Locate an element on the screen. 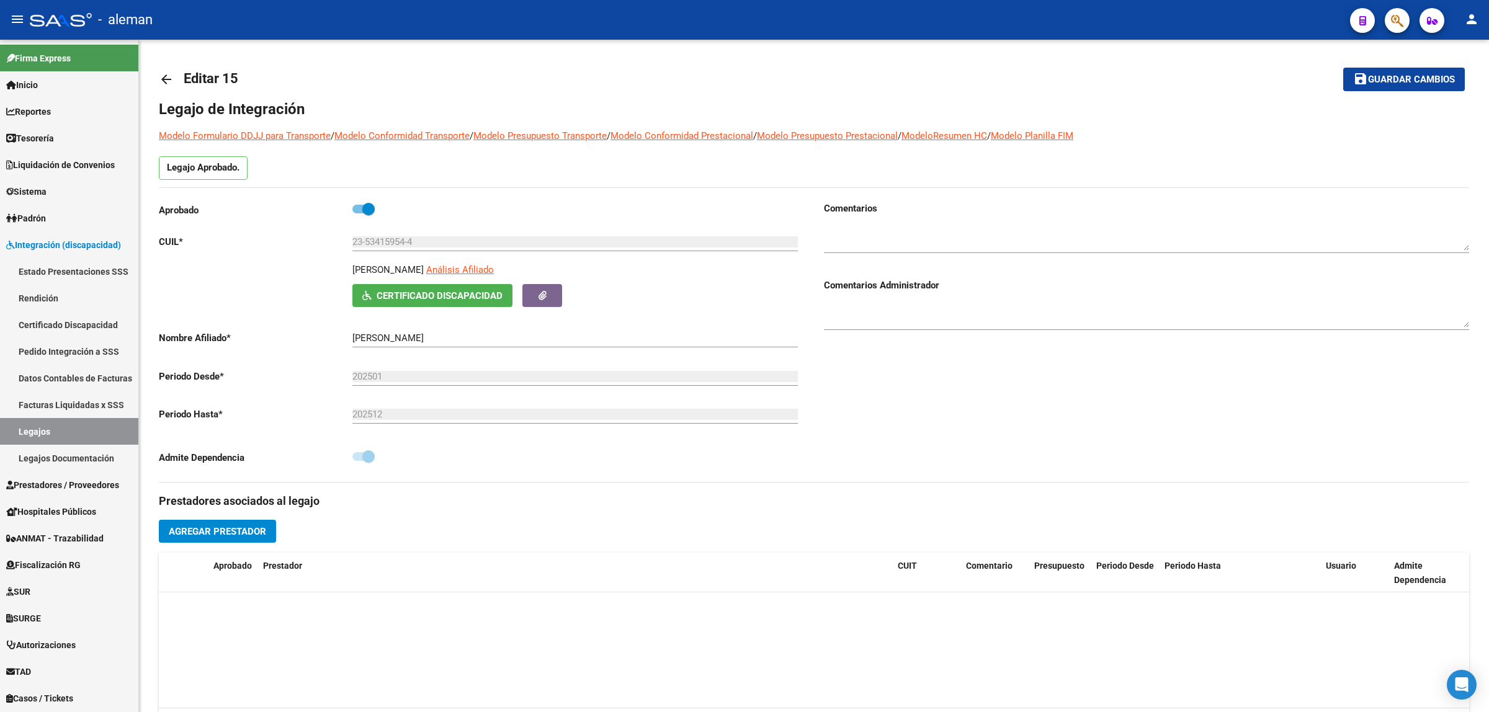 Image resolution: width=1489 pixels, height=712 pixels. span: Fiscalización RG is located at coordinates (43, 565).